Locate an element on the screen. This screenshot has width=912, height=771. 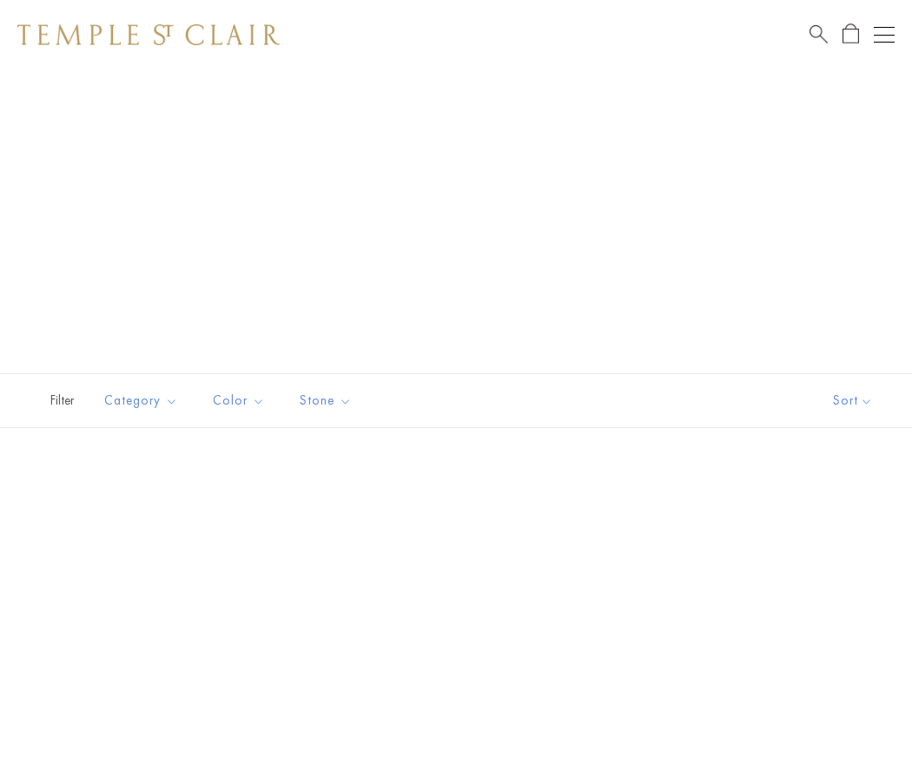
button: Stone is located at coordinates (326, 400).